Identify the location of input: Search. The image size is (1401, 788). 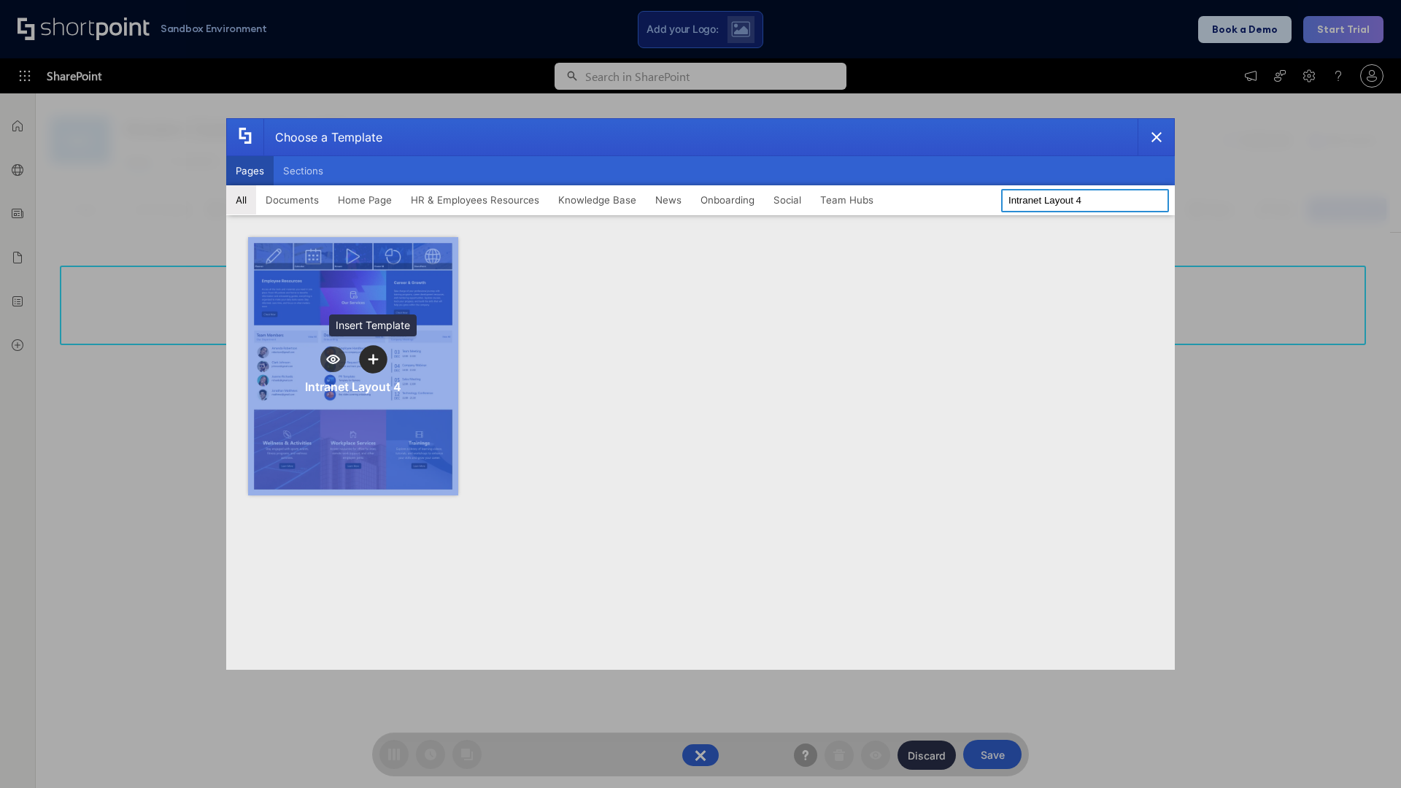
(1085, 201).